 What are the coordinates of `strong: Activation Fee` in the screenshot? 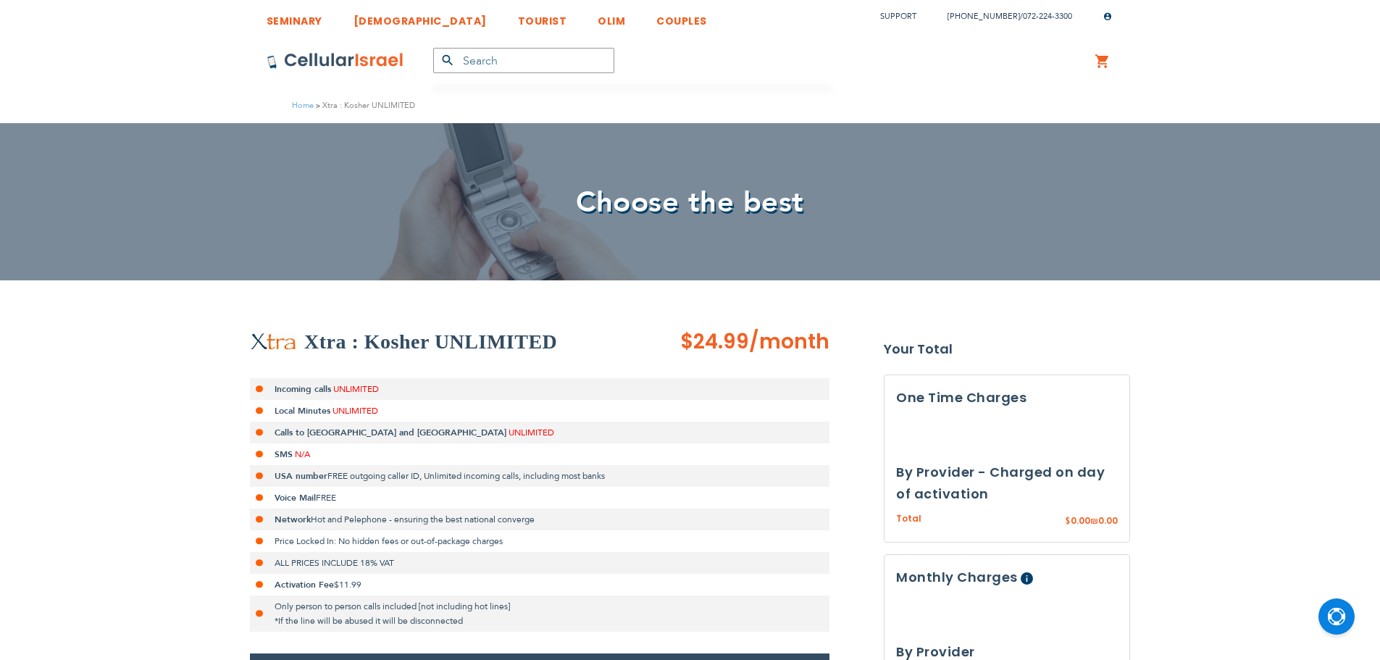 It's located at (304, 585).